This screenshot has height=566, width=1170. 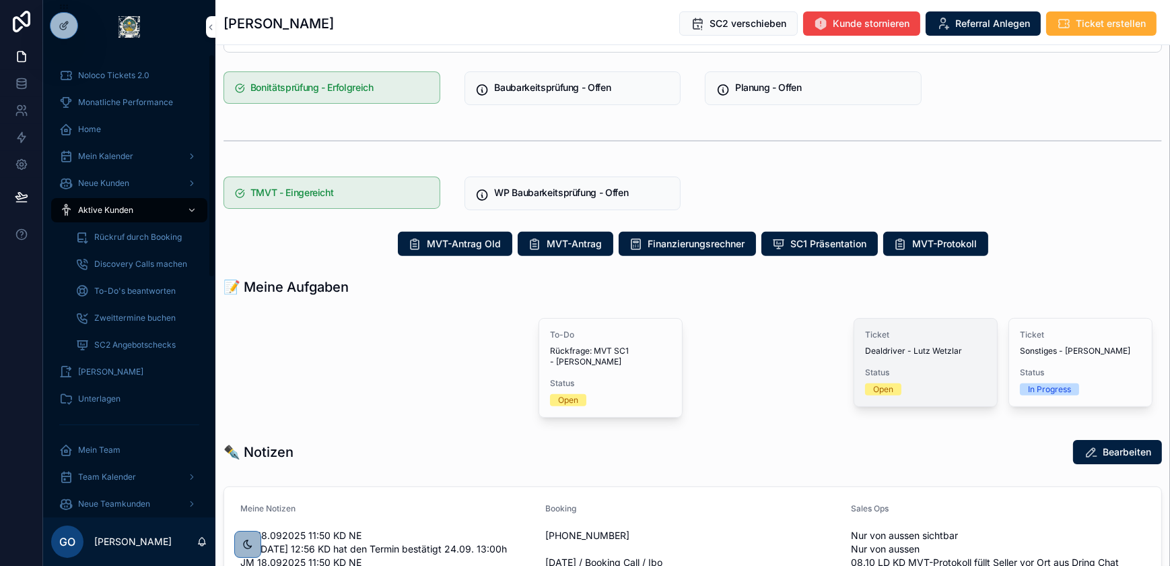 I want to click on span: SC2 verschieben, so click(x=748, y=24).